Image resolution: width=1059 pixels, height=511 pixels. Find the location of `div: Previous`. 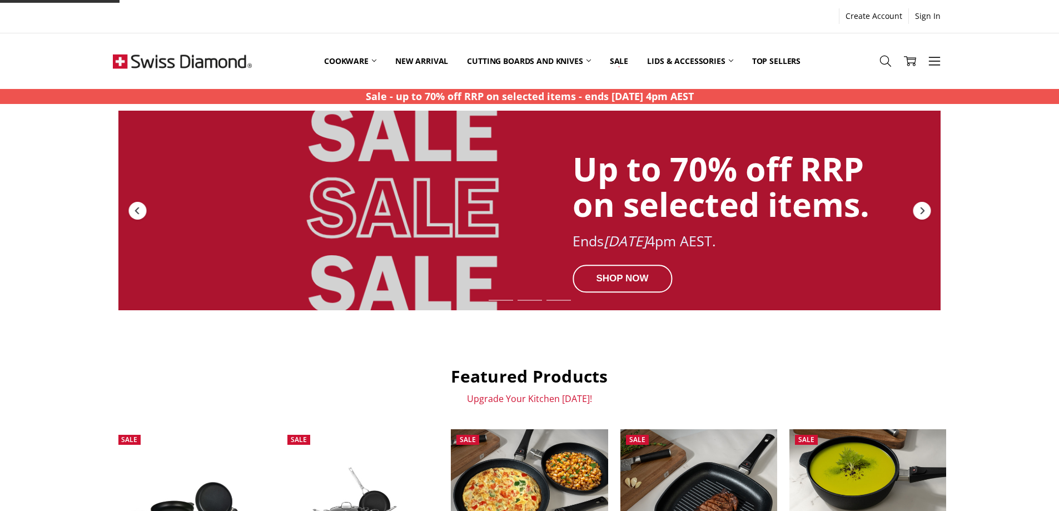

div: Previous is located at coordinates (137, 210).